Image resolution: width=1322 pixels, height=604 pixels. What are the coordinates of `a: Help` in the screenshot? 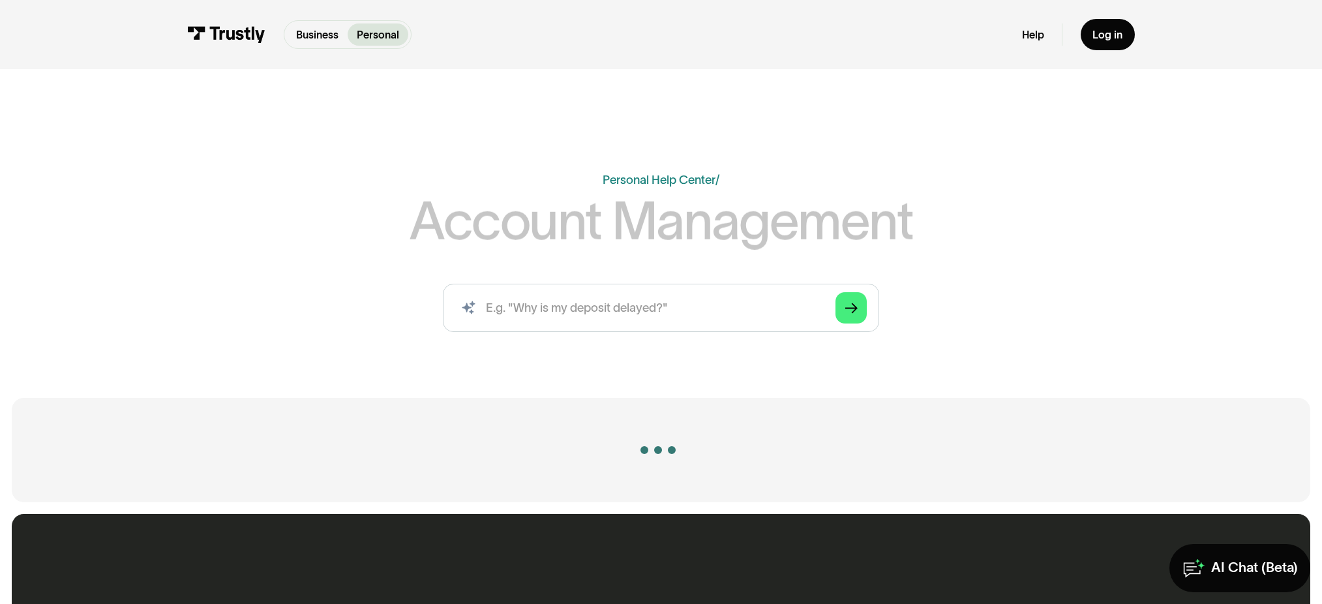 It's located at (1033, 35).